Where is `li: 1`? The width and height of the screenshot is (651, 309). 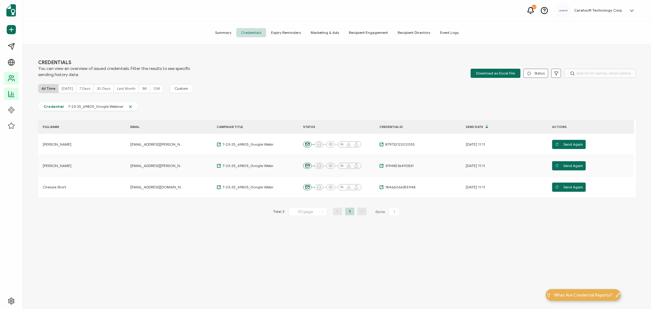 li: 1 is located at coordinates (350, 211).